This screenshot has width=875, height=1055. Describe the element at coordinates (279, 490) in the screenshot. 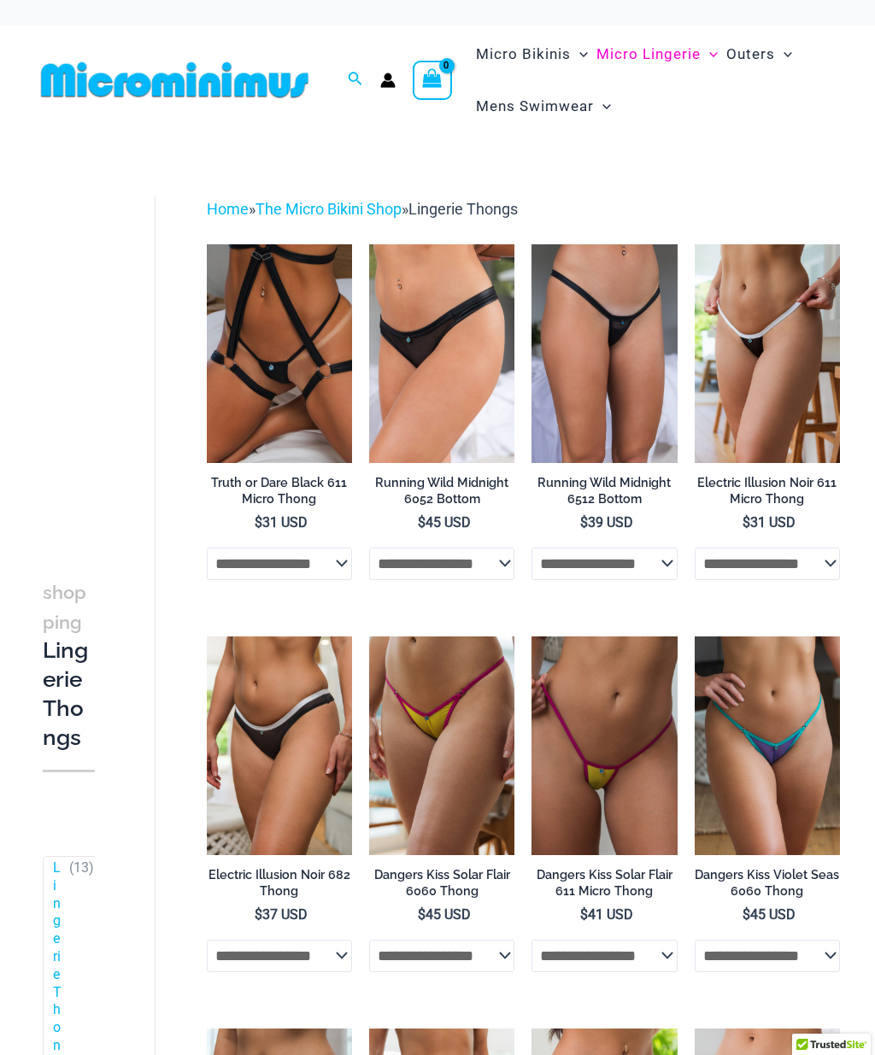

I see `h2: Truth or Dare Black 611 Micro Thong` at that location.